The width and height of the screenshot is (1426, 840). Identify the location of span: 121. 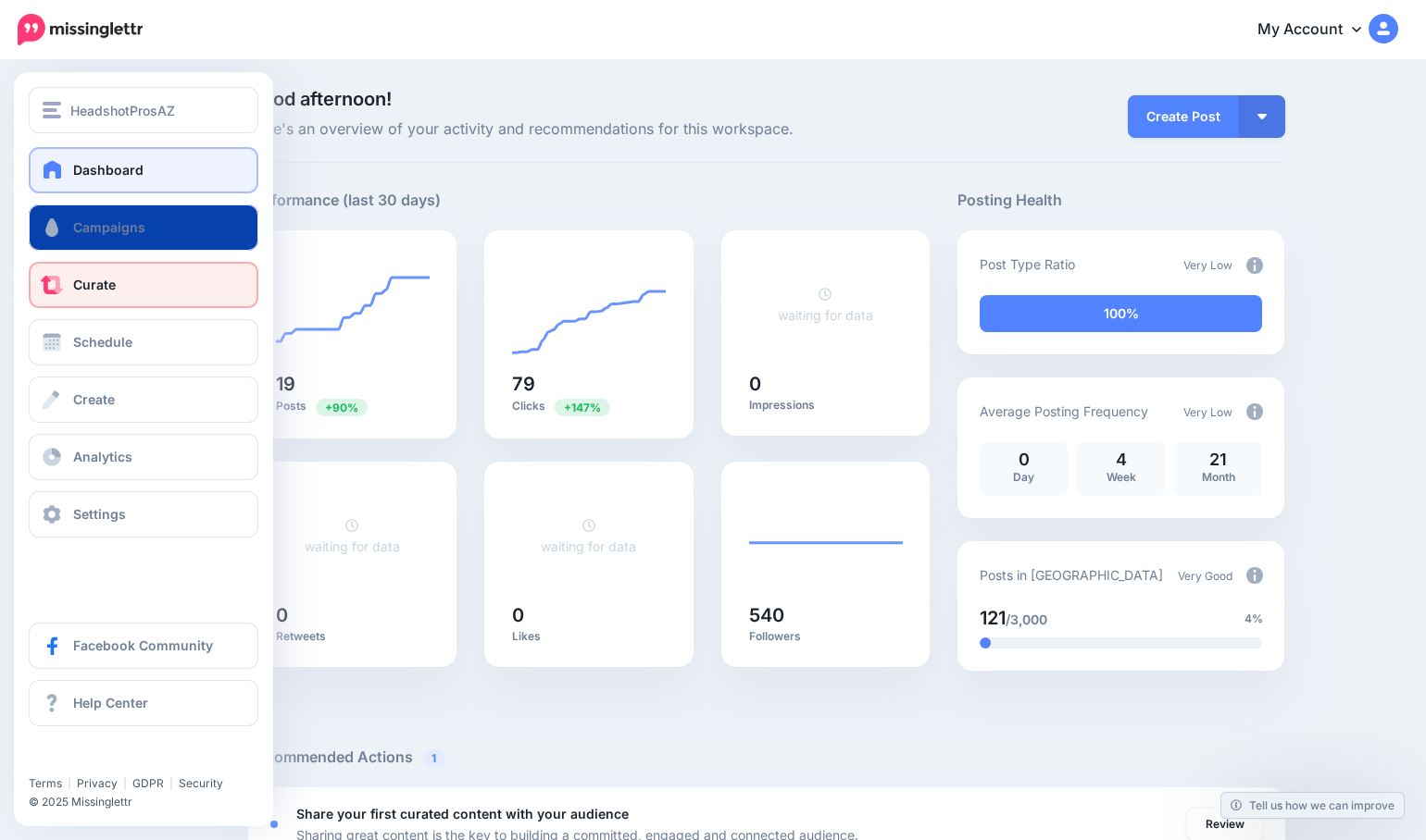
(993, 618).